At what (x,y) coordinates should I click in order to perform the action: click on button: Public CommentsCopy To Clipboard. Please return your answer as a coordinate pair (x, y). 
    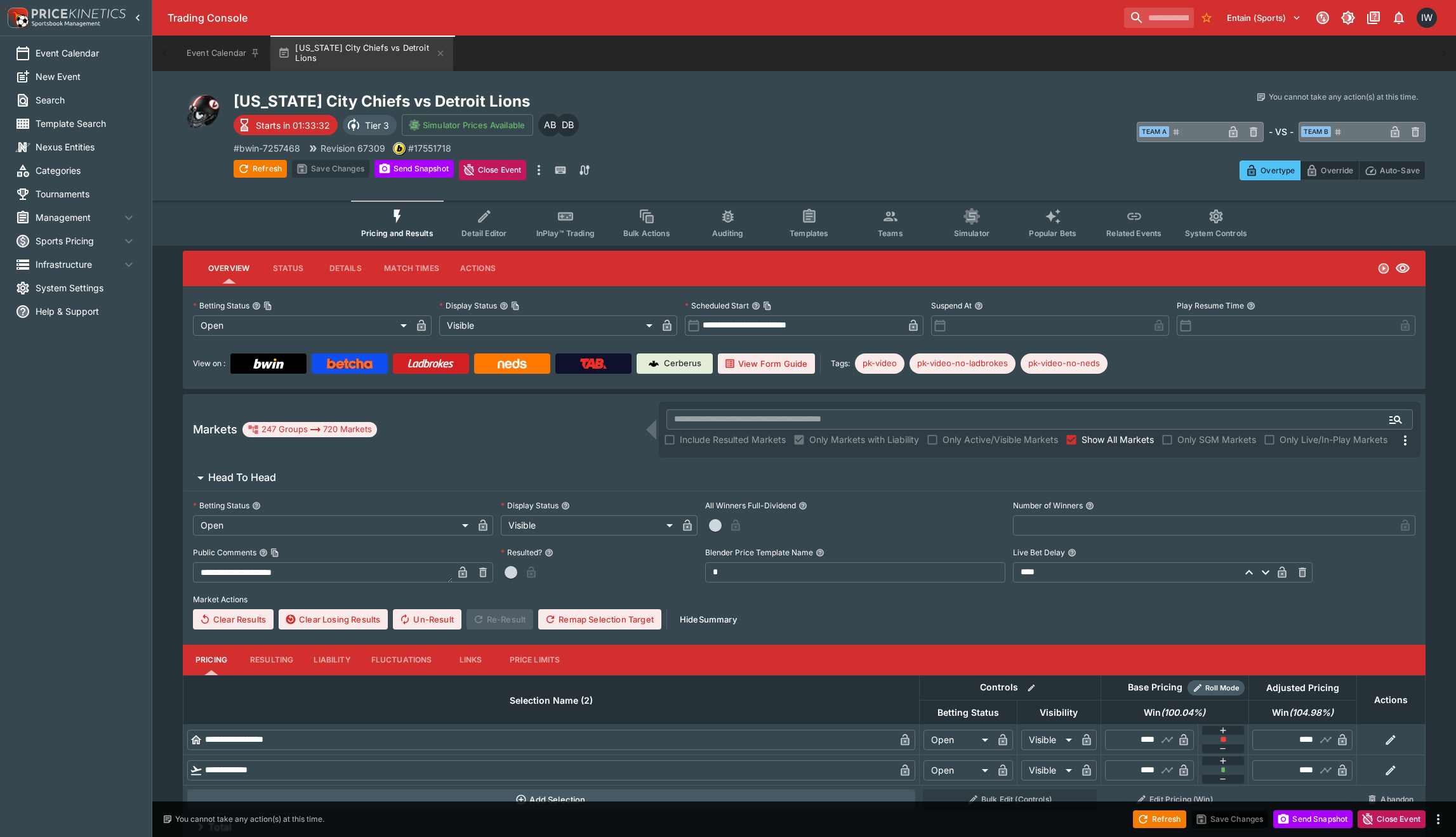
    Looking at the image, I should click on (263, 553).